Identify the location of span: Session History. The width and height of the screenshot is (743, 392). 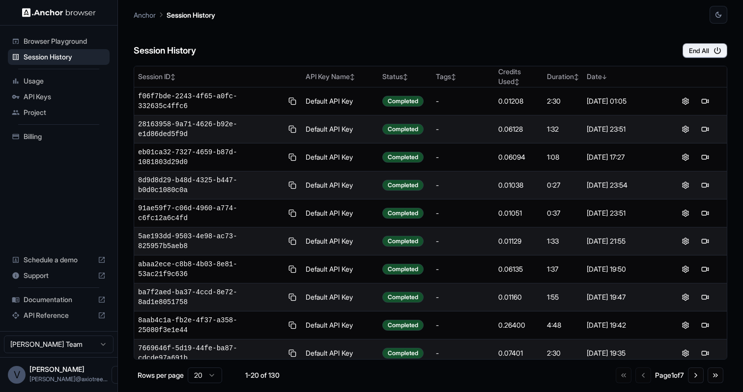
(64, 57).